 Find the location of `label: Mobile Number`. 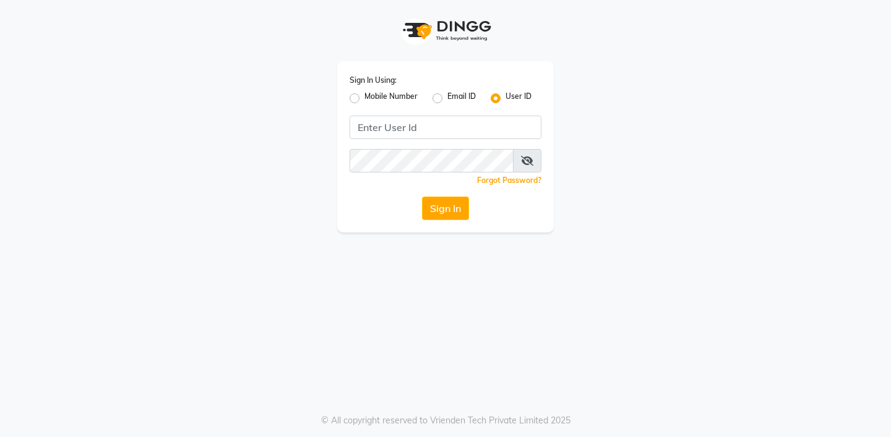

label: Mobile Number is located at coordinates (391, 98).